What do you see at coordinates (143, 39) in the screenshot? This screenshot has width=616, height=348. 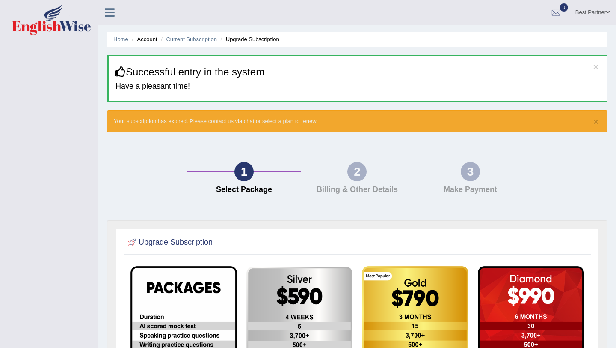 I see `li: Account` at bounding box center [143, 39].